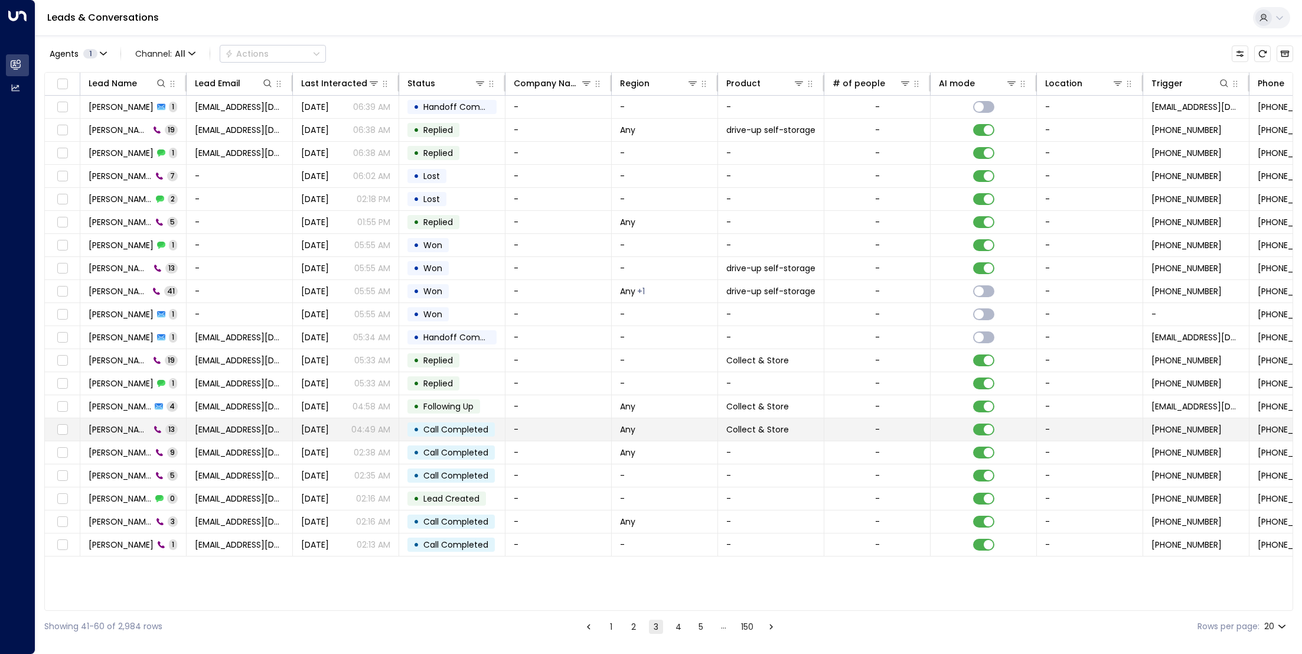  I want to click on span: +447864309794, so click(1186, 291).